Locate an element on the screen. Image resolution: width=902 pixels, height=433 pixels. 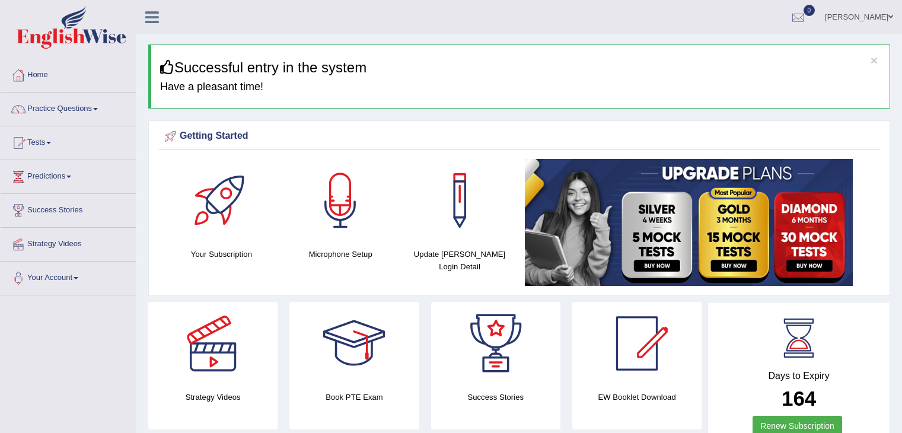
a: Predictions is located at coordinates (68, 175).